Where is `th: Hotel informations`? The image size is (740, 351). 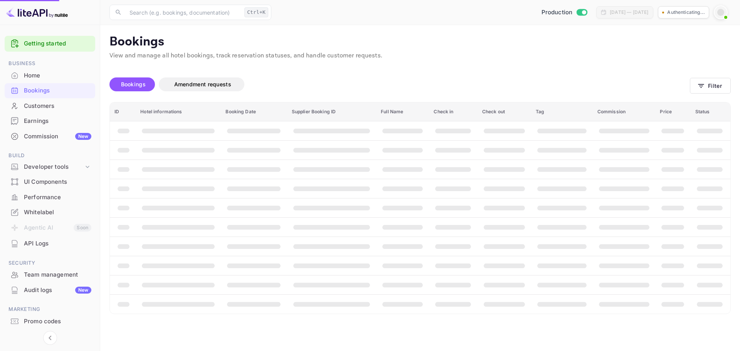 th: Hotel informations is located at coordinates (178, 112).